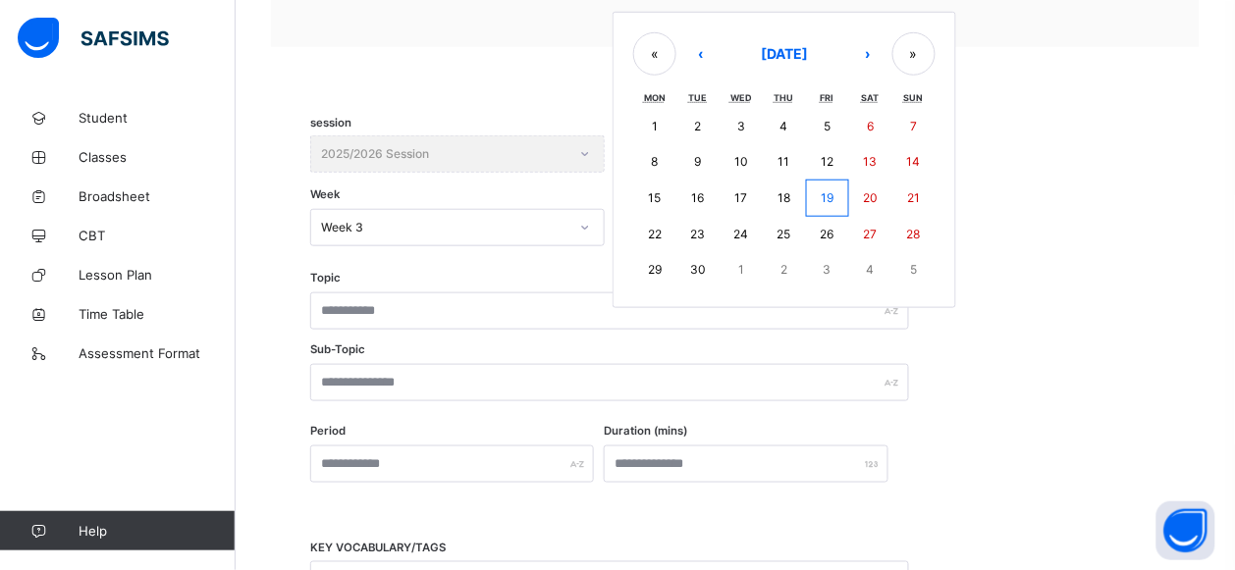 The width and height of the screenshot is (1235, 570). Describe the element at coordinates (655, 127) in the screenshot. I see `button: September 1, 2025` at that location.